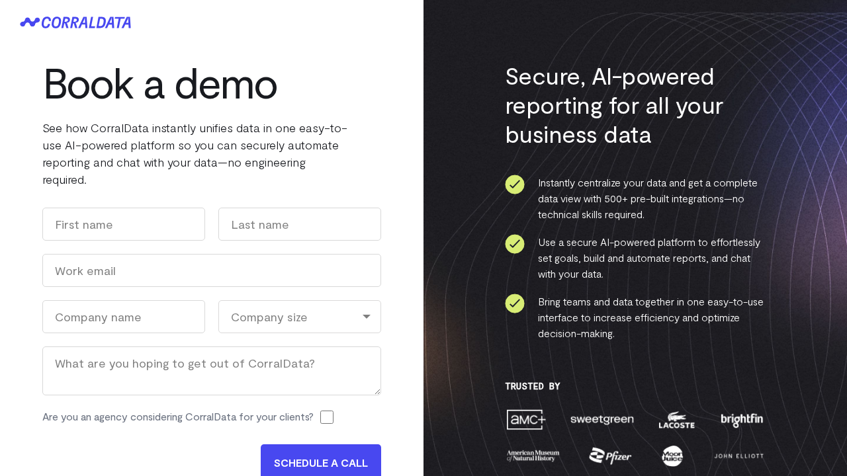 This screenshot has width=847, height=476. What do you see at coordinates (300, 317) in the screenshot?
I see `div: Company size` at bounding box center [300, 317].